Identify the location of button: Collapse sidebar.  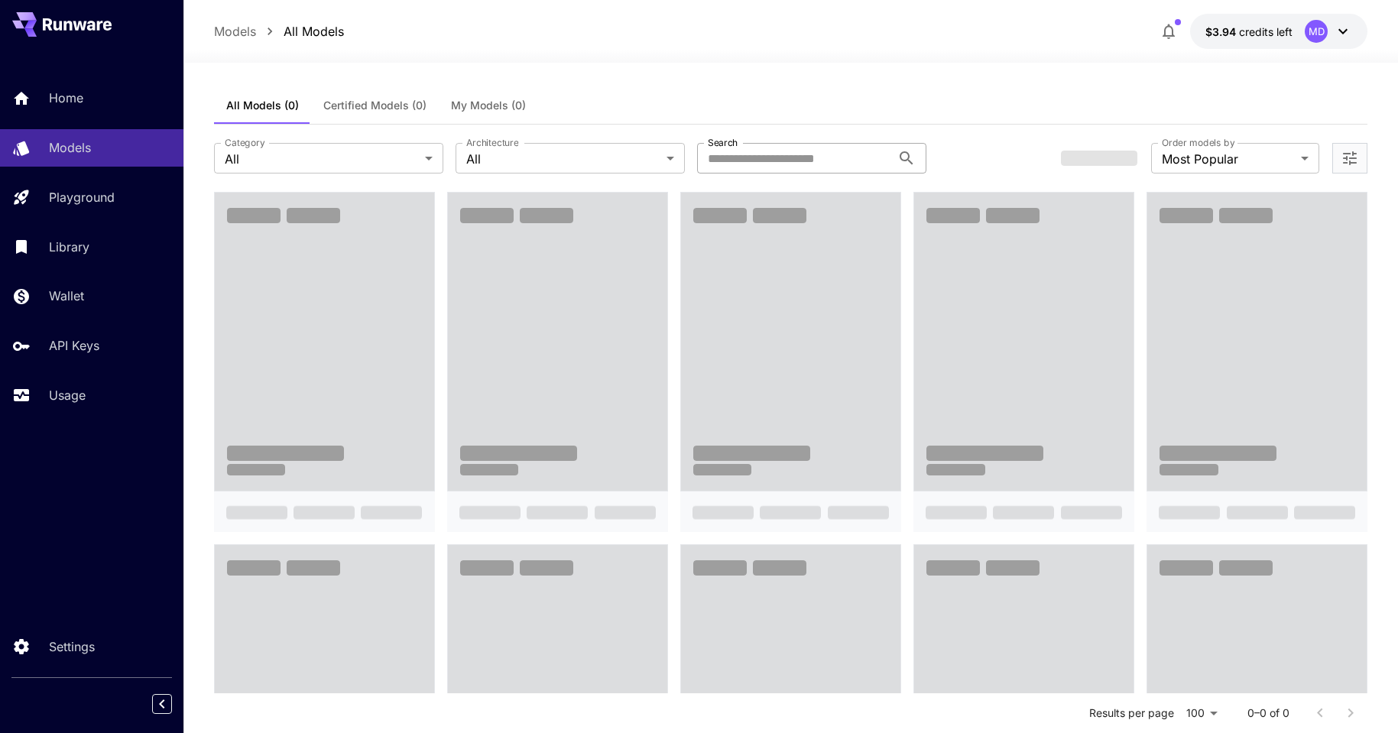
(162, 704).